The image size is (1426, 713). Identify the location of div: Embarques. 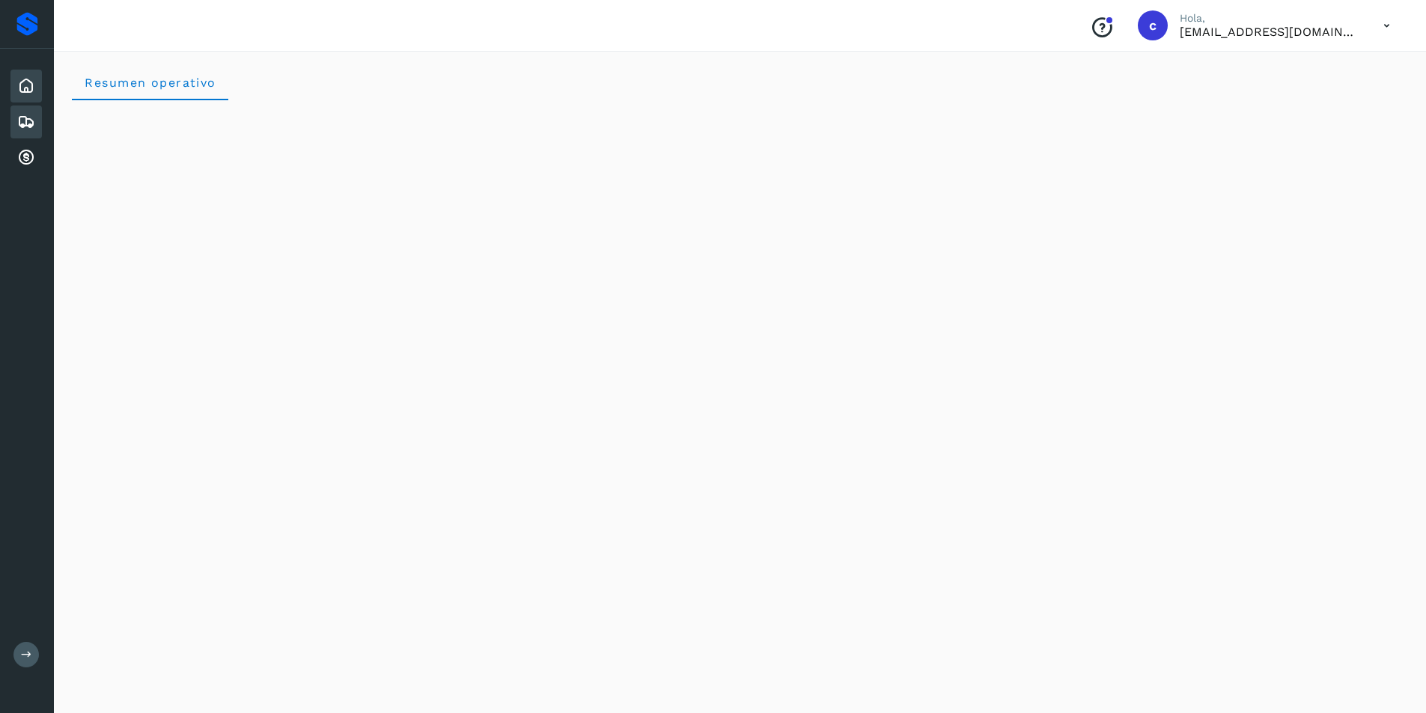
(26, 122).